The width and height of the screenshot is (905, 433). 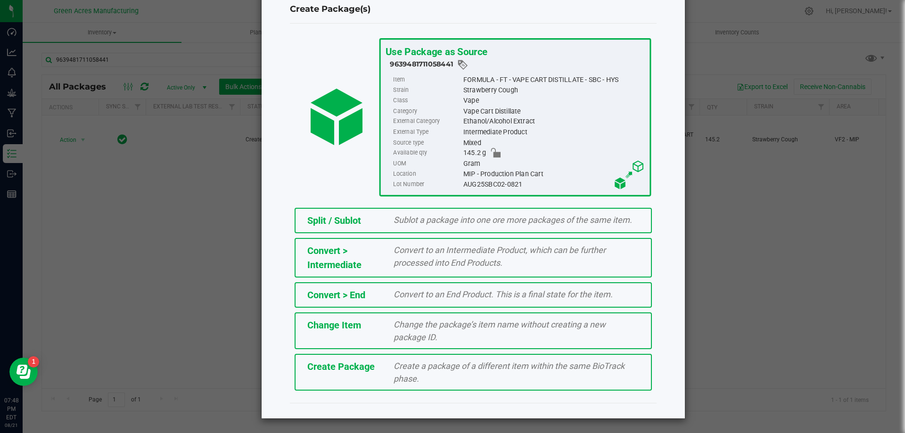 I want to click on label: Available qty, so click(x=427, y=153).